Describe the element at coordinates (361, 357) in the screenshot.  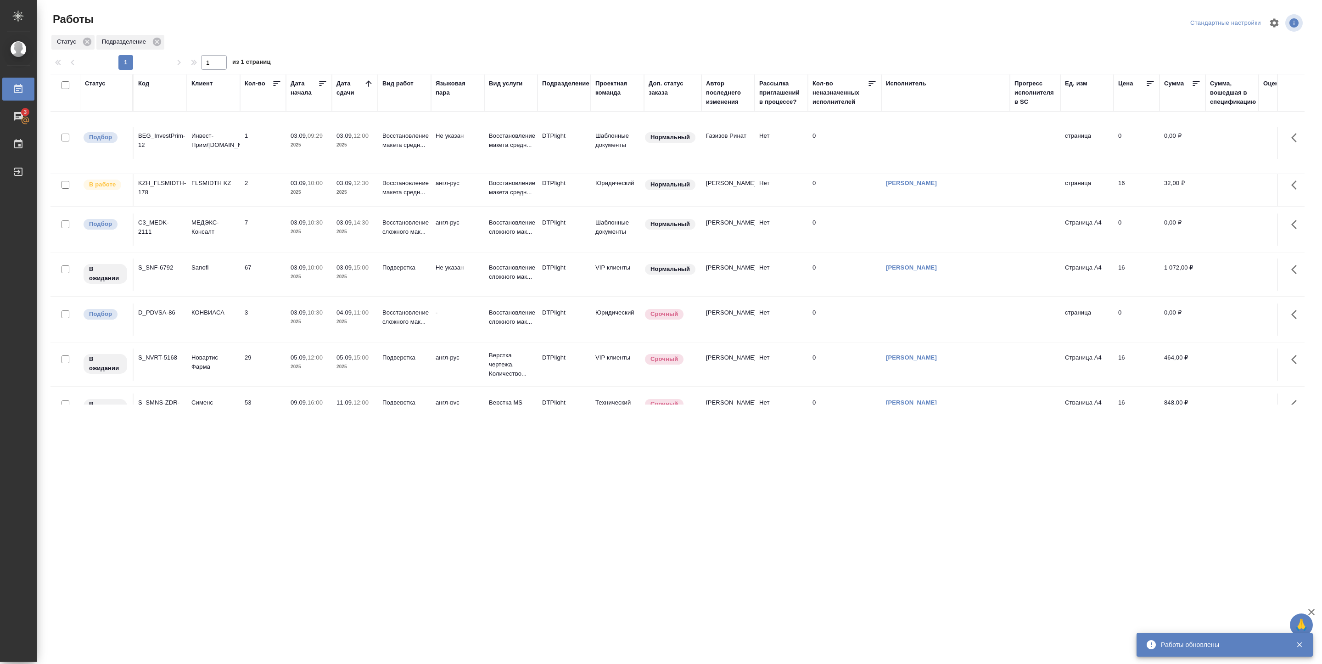
I see `p: 15:00` at that location.